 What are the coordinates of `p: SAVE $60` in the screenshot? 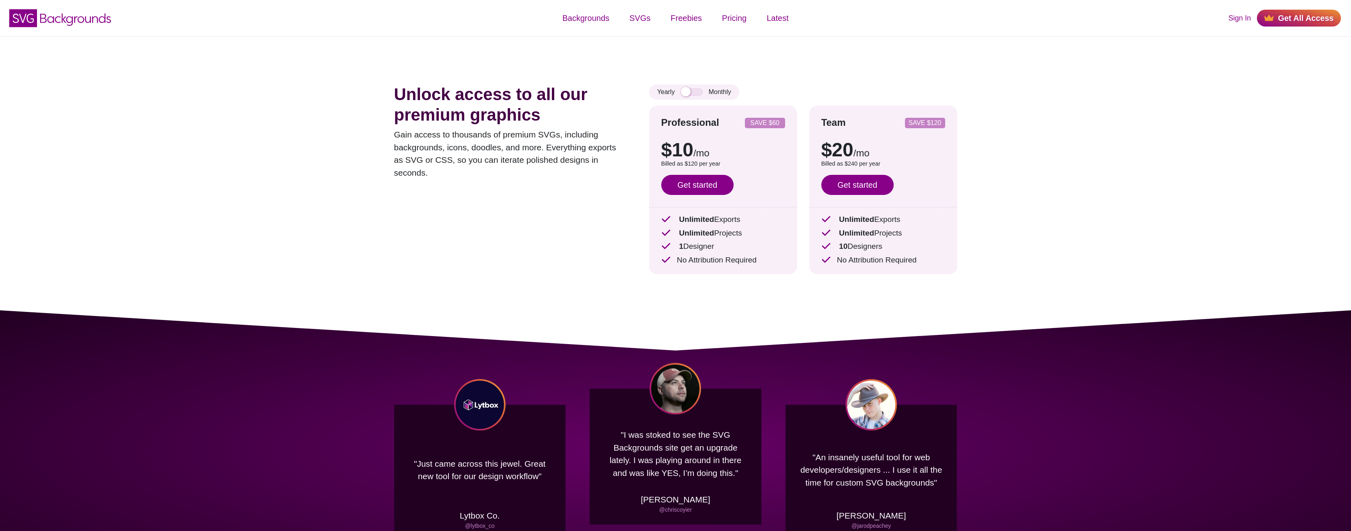 It's located at (765, 123).